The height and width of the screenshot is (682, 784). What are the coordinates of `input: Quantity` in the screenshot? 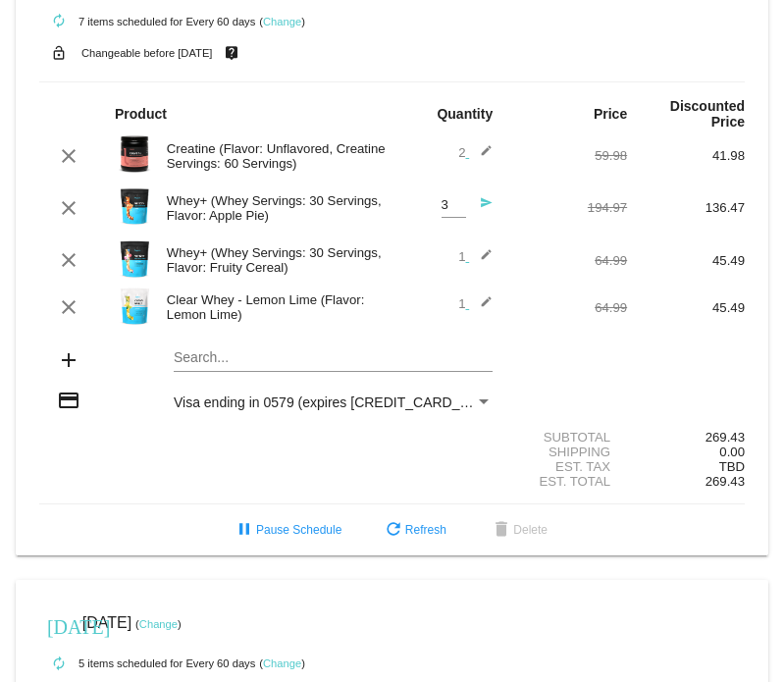 It's located at (454, 205).